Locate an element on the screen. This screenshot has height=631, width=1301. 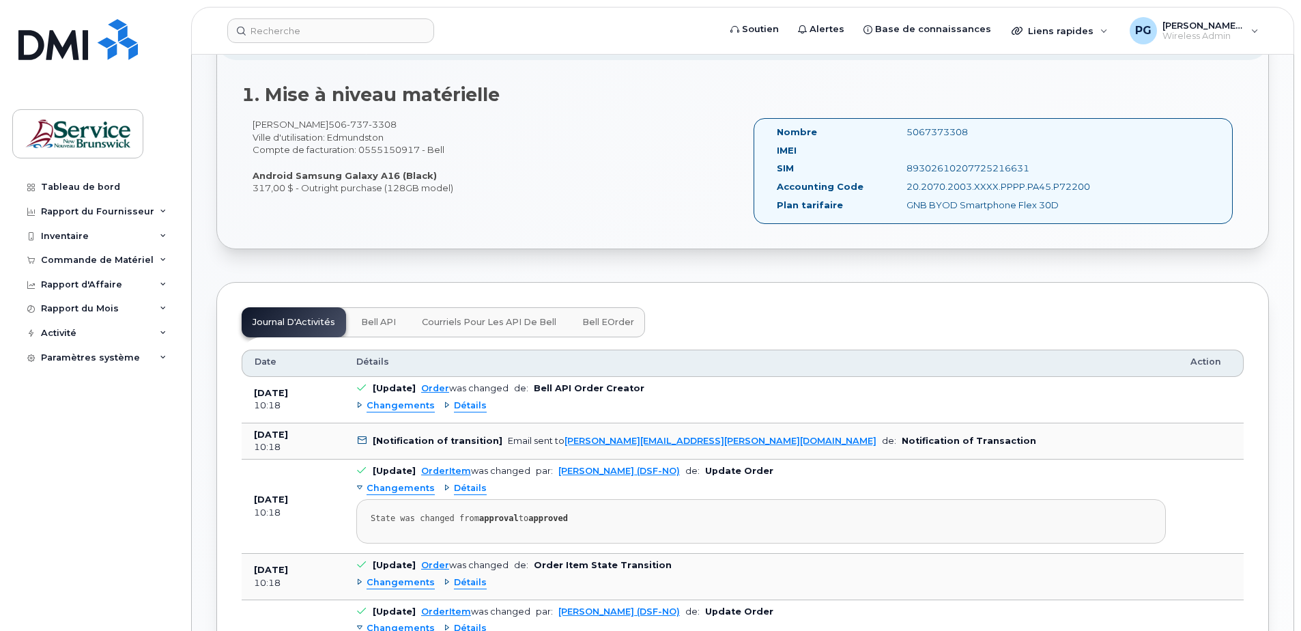
span: Bell API is located at coordinates (378, 322).